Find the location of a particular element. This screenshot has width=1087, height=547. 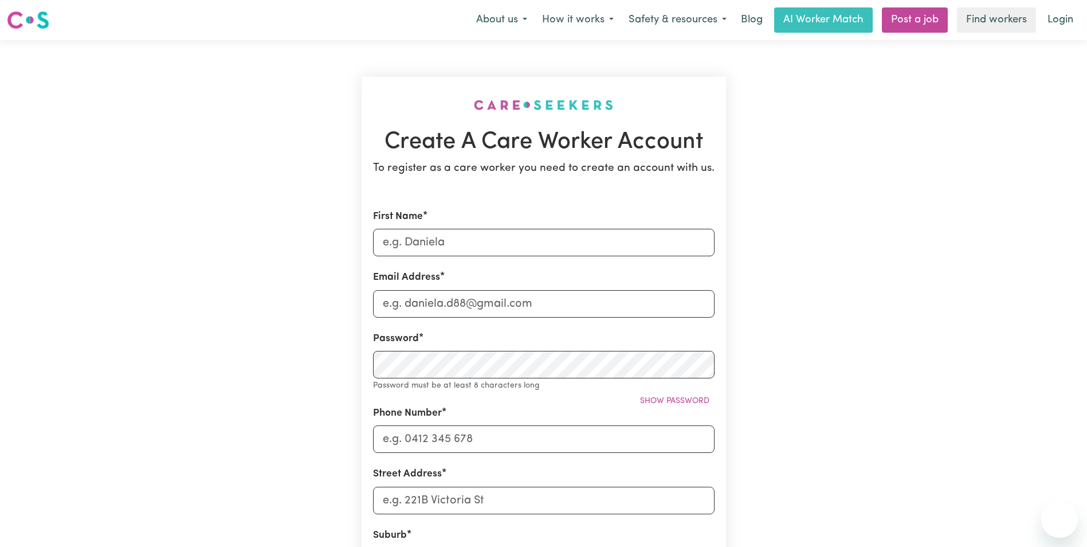

button: How it works is located at coordinates (578, 20).